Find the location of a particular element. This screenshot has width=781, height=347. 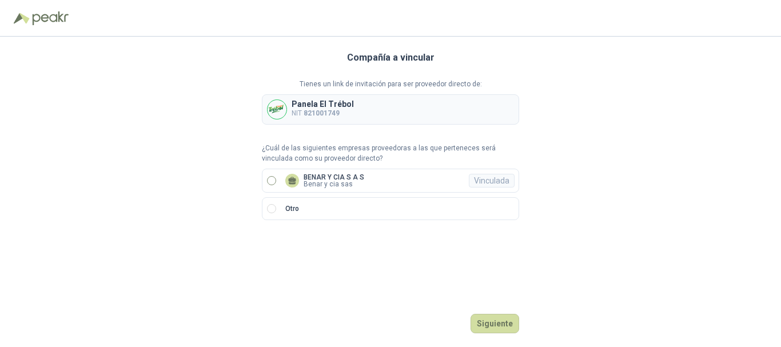

p: NIT is located at coordinates (323, 113).